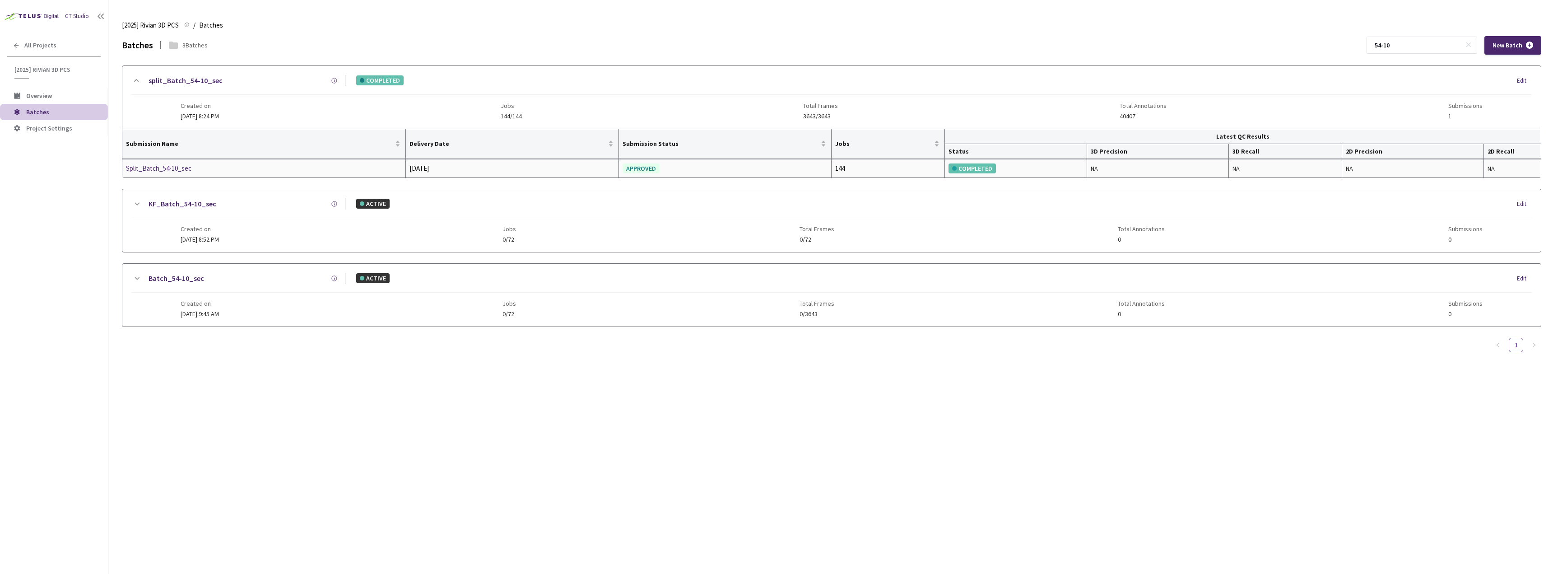 This screenshot has height=574, width=1553. Describe the element at coordinates (174, 168) in the screenshot. I see `a: Split_Batch_54-10_sec` at that location.